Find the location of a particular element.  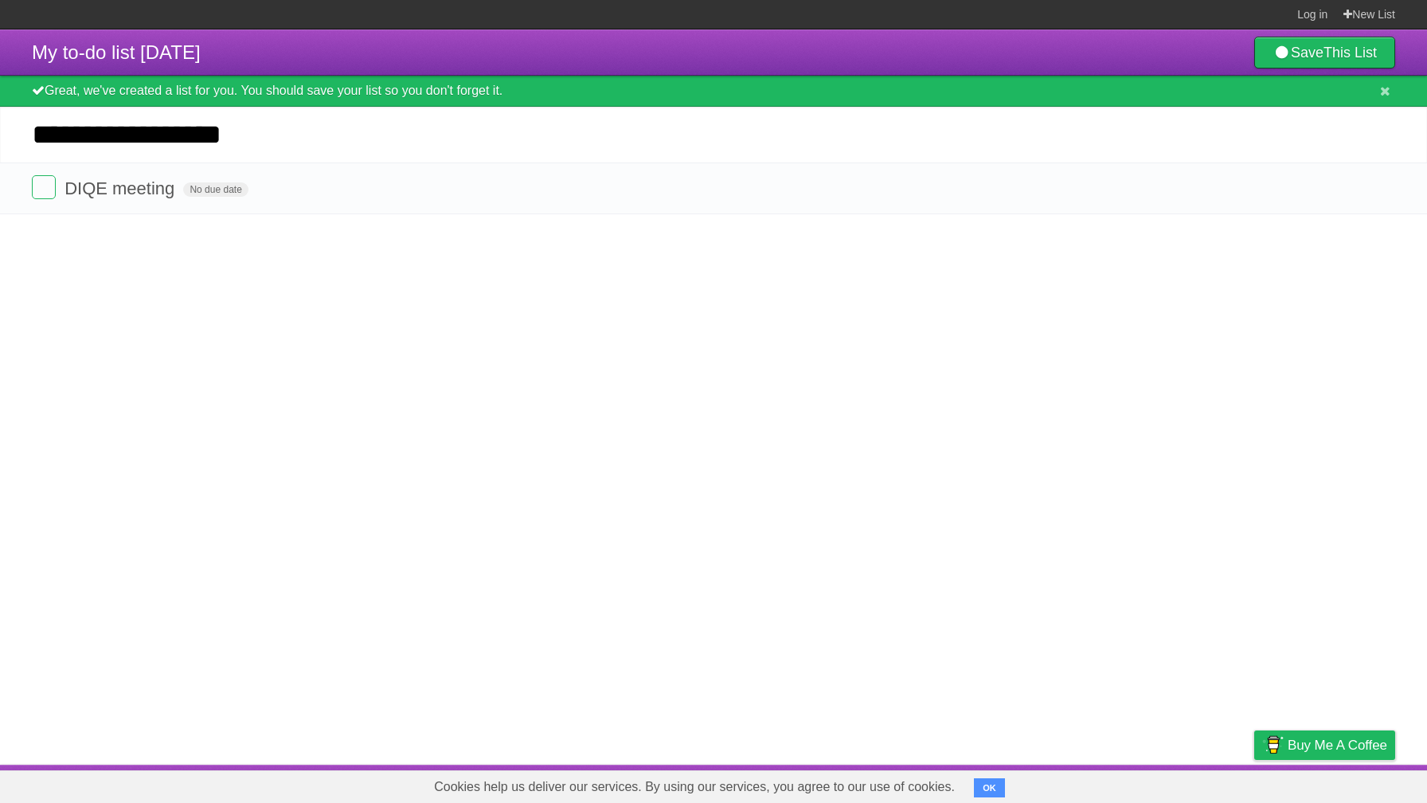

span: DIQE meeting is located at coordinates (121, 188).